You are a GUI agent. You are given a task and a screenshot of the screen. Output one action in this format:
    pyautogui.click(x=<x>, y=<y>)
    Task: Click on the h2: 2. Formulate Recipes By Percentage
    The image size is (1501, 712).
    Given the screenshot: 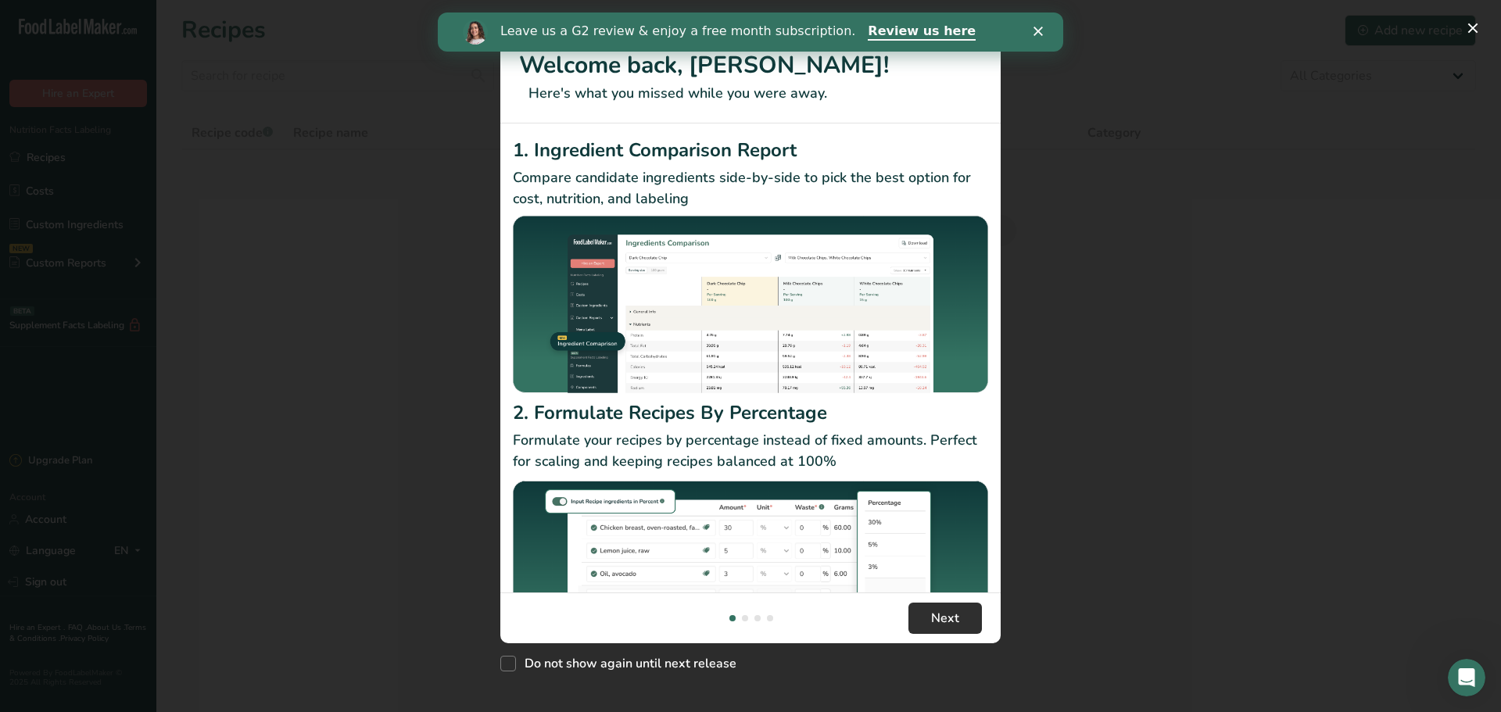 What is the action you would take?
    pyautogui.click(x=750, y=413)
    